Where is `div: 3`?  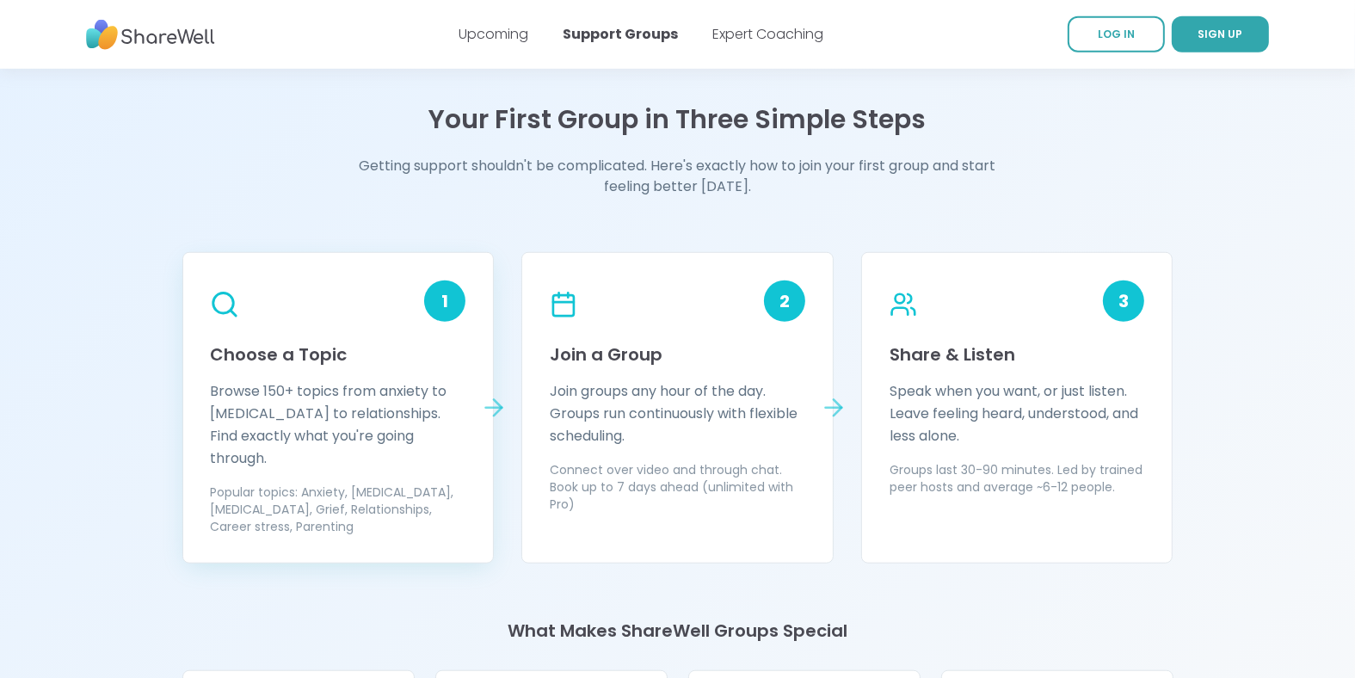
div: 3 is located at coordinates (1123, 301).